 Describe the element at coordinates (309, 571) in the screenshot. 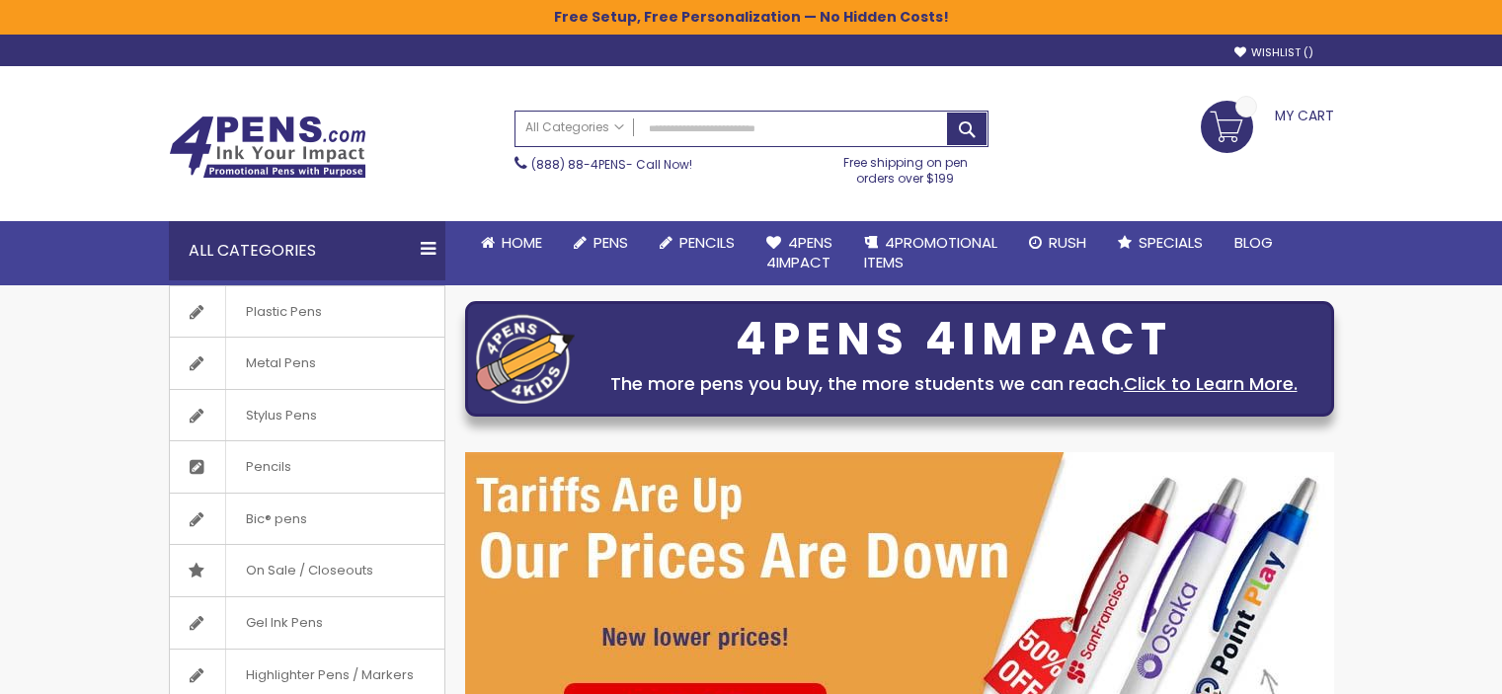

I see `span: On Sale / Closeouts` at that location.